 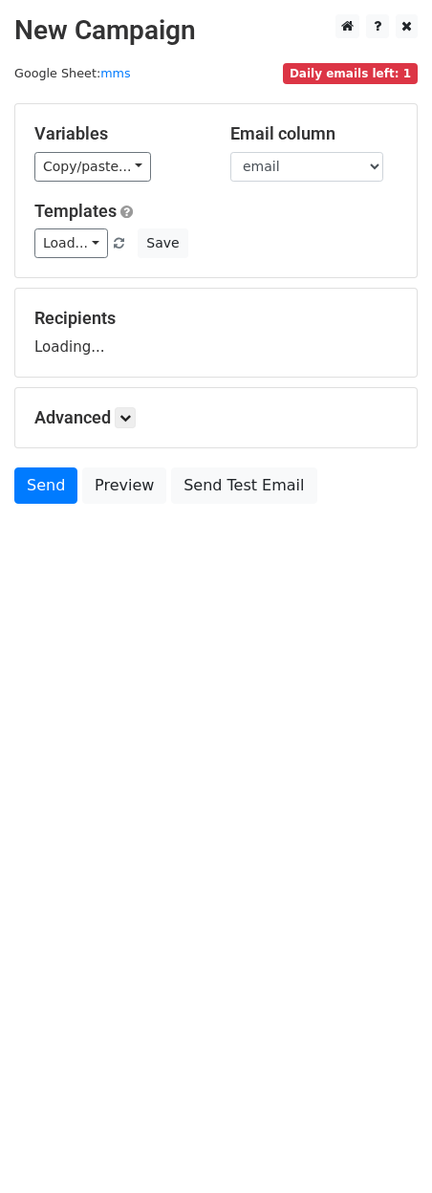 What do you see at coordinates (118, 134) in the screenshot?
I see `h5: Variables` at bounding box center [118, 134].